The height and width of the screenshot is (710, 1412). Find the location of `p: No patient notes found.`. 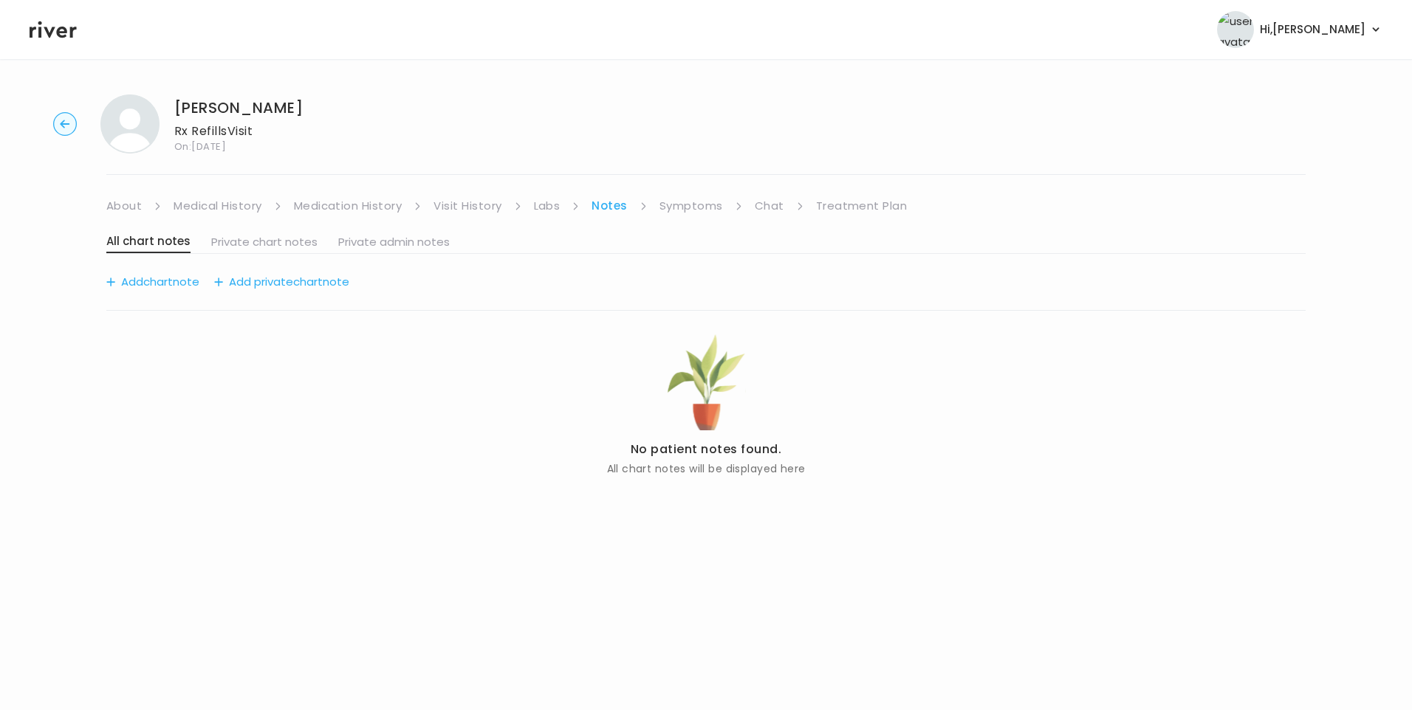

p: No patient notes found. is located at coordinates (706, 450).